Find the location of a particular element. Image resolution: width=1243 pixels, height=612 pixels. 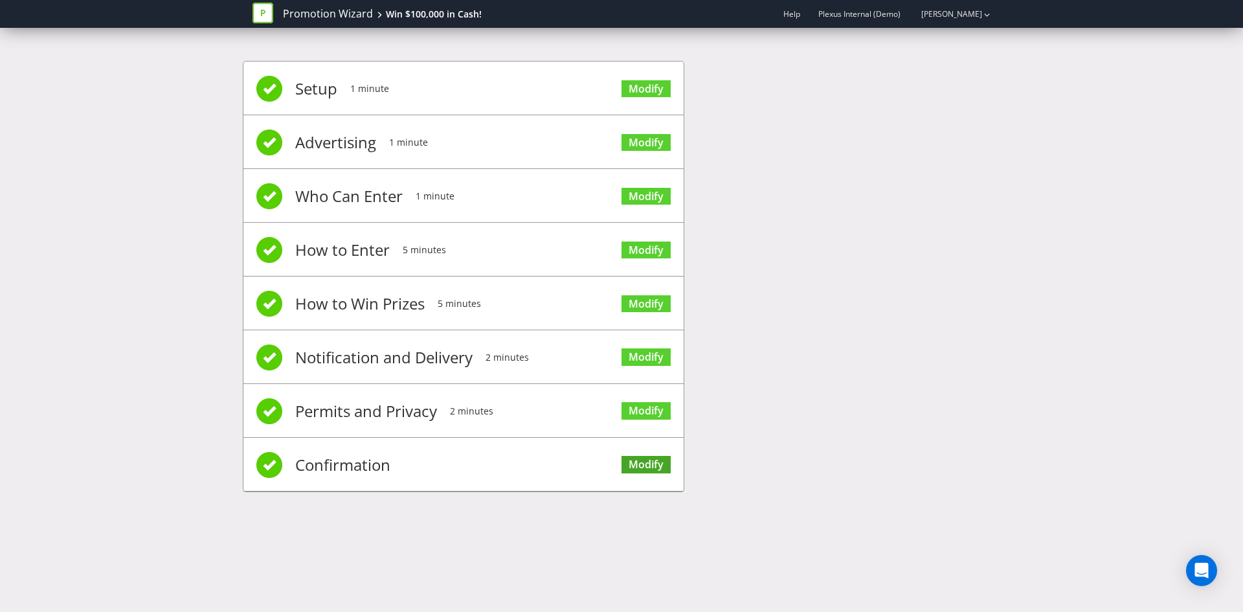

span: Plexus Internal (Demo) is located at coordinates (859, 14).